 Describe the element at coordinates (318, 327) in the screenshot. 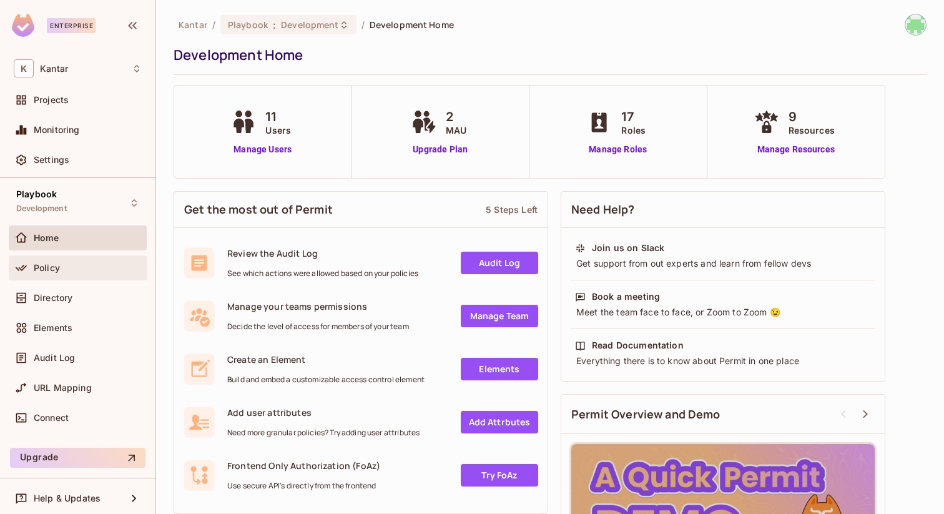

I see `span: Decide the level of access for members of your team` at that location.